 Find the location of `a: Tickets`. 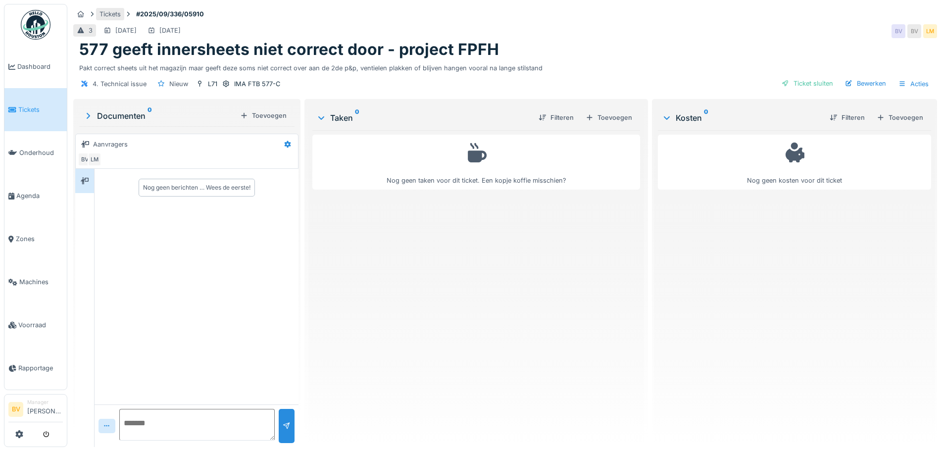

a: Tickets is located at coordinates (36, 109).